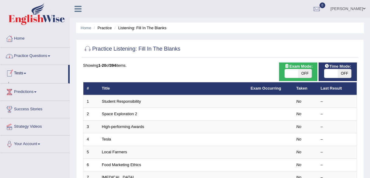  I want to click on a: Your Account, so click(35, 143).